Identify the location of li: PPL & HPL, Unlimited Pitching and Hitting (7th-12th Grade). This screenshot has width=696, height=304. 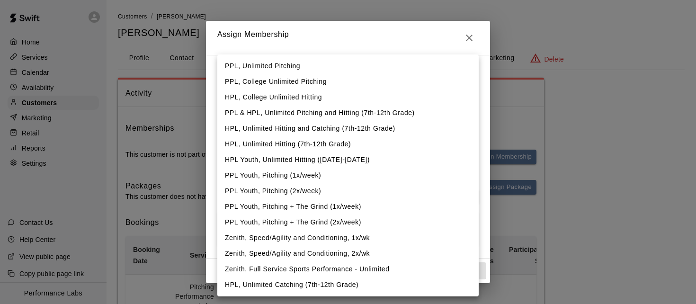
(348, 113).